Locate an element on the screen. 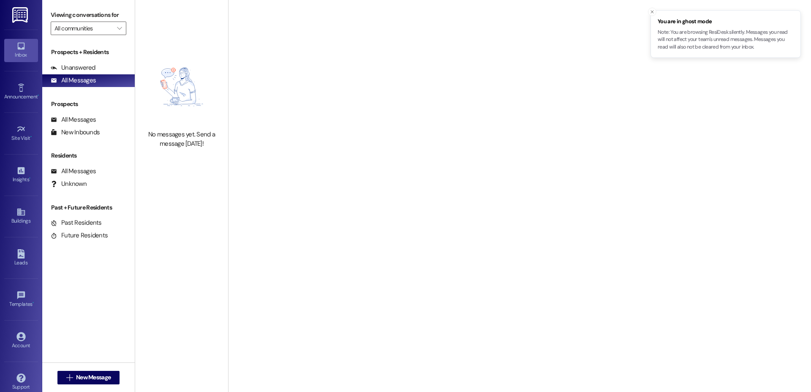  img: empty-state is located at coordinates (182, 87).